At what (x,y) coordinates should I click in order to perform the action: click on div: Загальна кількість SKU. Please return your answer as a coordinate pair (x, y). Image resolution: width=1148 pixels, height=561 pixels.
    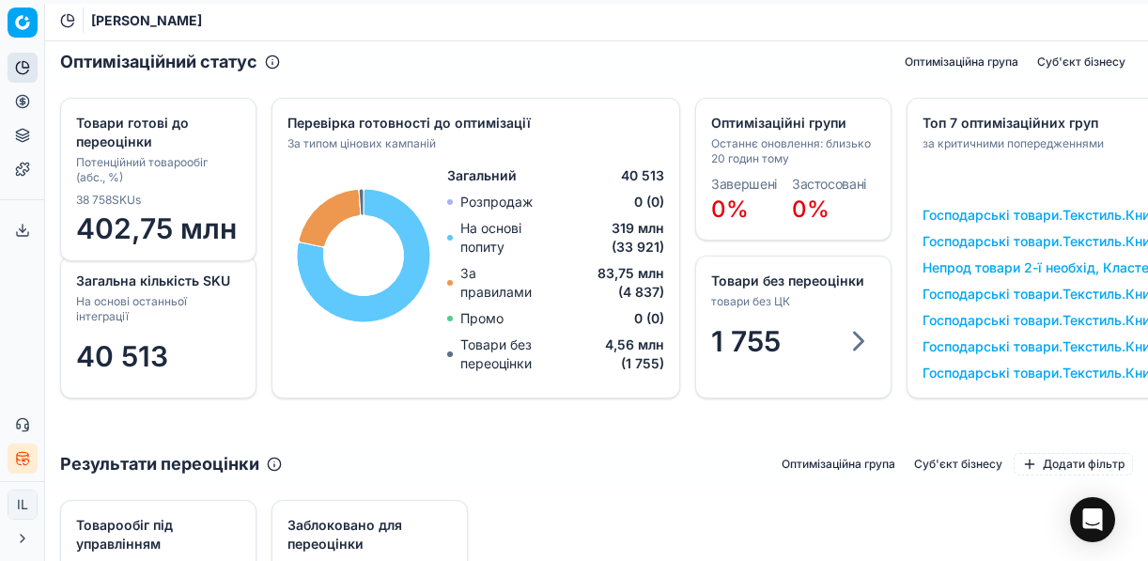
    Looking at the image, I should click on (156, 281).